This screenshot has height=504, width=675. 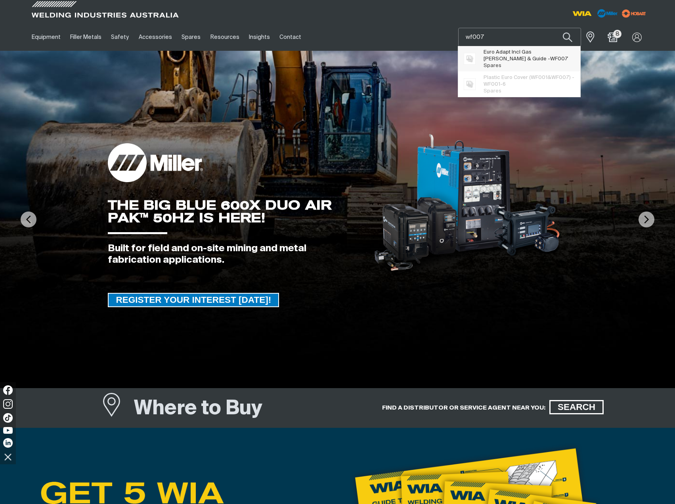 I want to click on a: Filler Metals, so click(x=86, y=37).